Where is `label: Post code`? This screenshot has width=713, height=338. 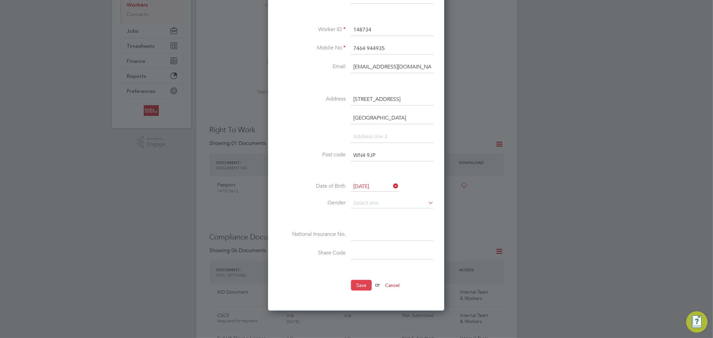
label: Post code is located at coordinates (312, 155).